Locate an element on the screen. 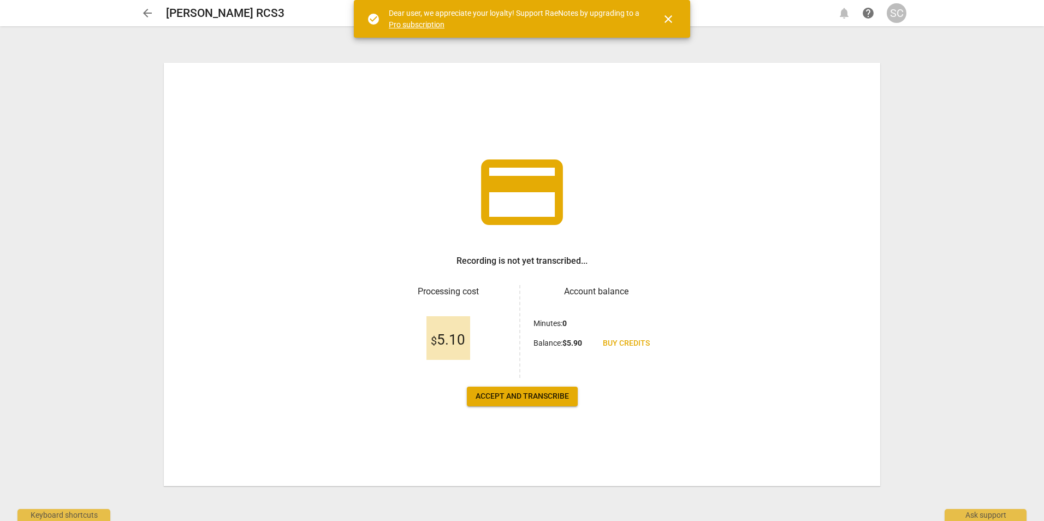  div: Keyboard shortcuts is located at coordinates (64, 515).